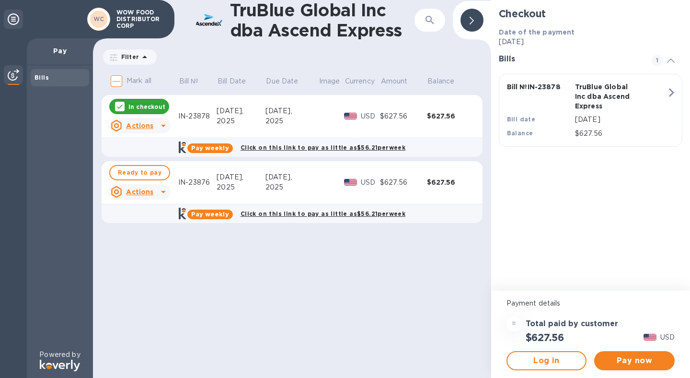 This screenshot has width=690, height=378. What do you see at coordinates (128, 57) in the screenshot?
I see `p: Filter` at bounding box center [128, 57].